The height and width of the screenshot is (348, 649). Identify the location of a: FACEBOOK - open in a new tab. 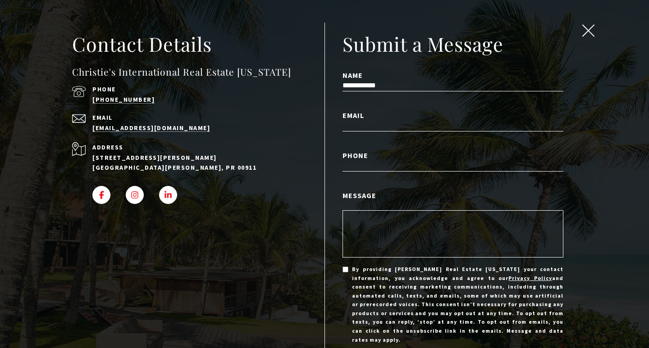
(101, 195).